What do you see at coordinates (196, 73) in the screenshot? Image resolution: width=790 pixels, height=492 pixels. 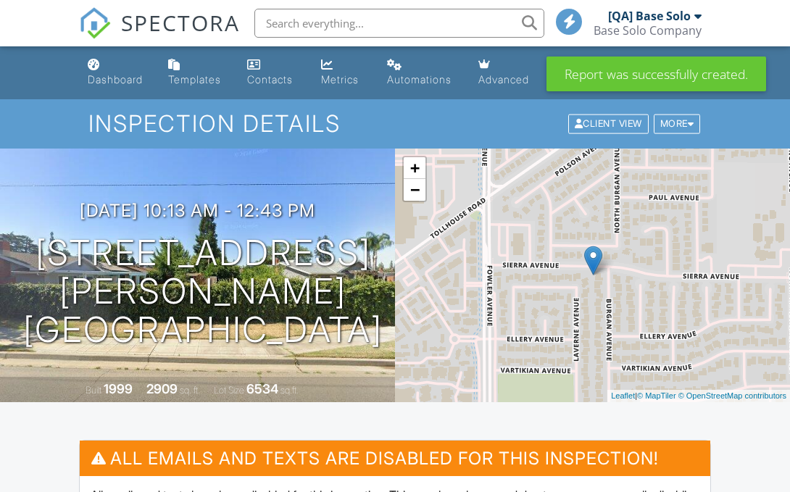 I see `a: Templates` at bounding box center [196, 73].